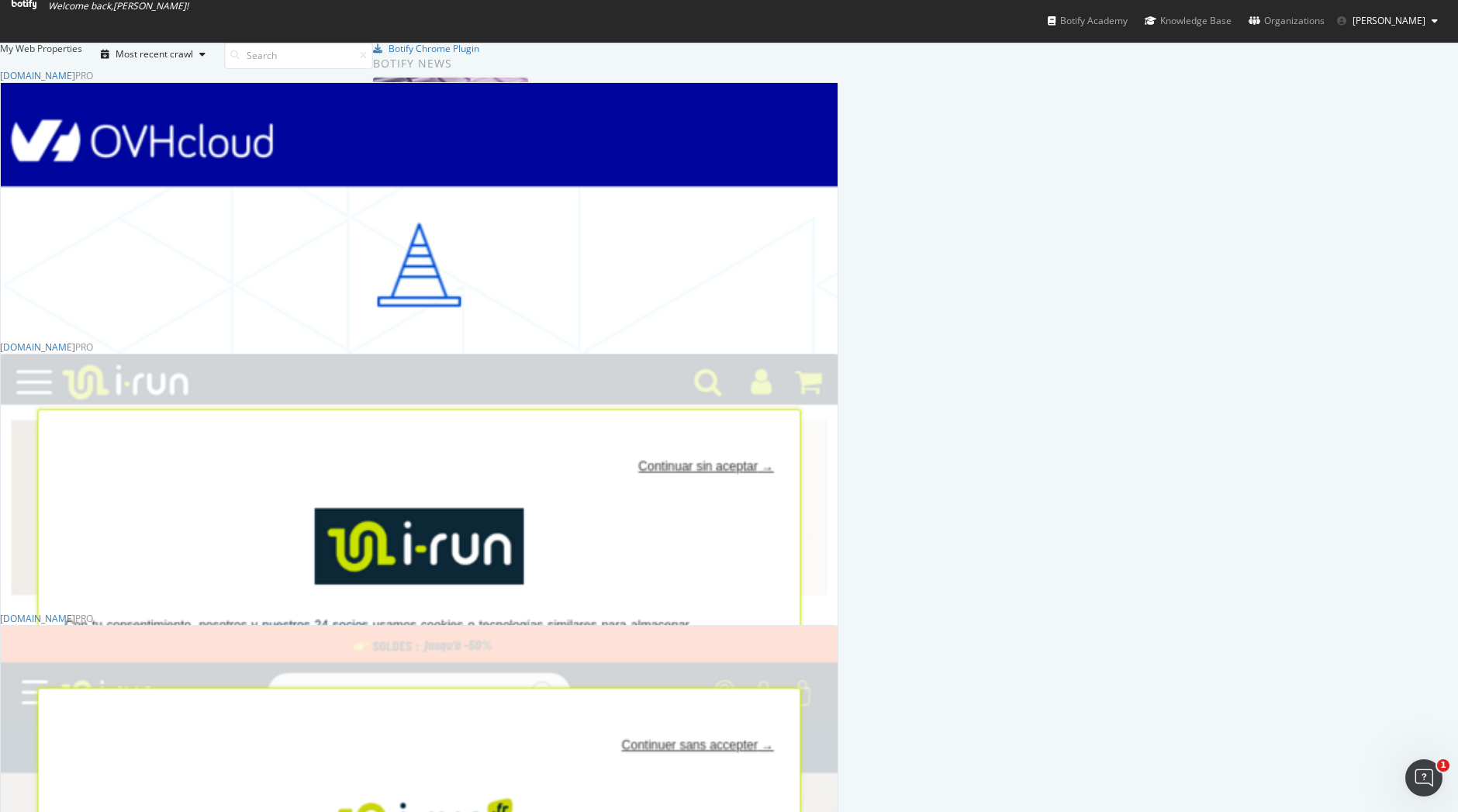 The image size is (1458, 812). Describe the element at coordinates (1286, 21) in the screenshot. I see `div: Organizations` at that location.